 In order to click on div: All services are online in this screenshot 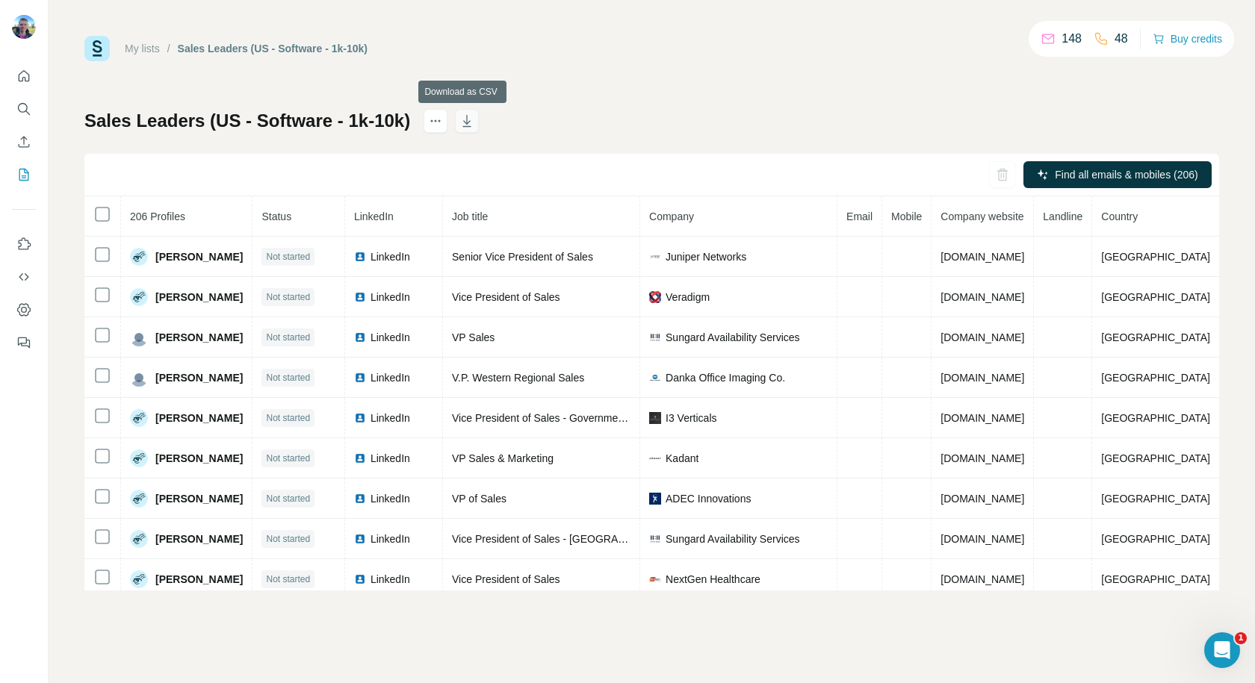, I will do `click(149, 390)`.